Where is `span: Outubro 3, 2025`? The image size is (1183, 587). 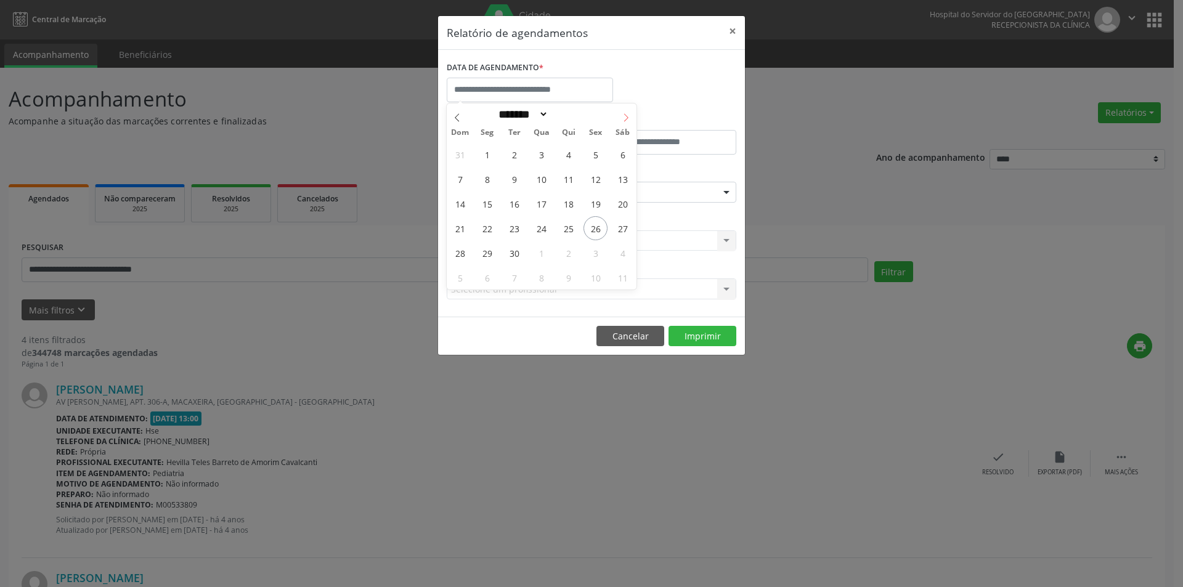
span: Outubro 3, 2025 is located at coordinates (595, 253).